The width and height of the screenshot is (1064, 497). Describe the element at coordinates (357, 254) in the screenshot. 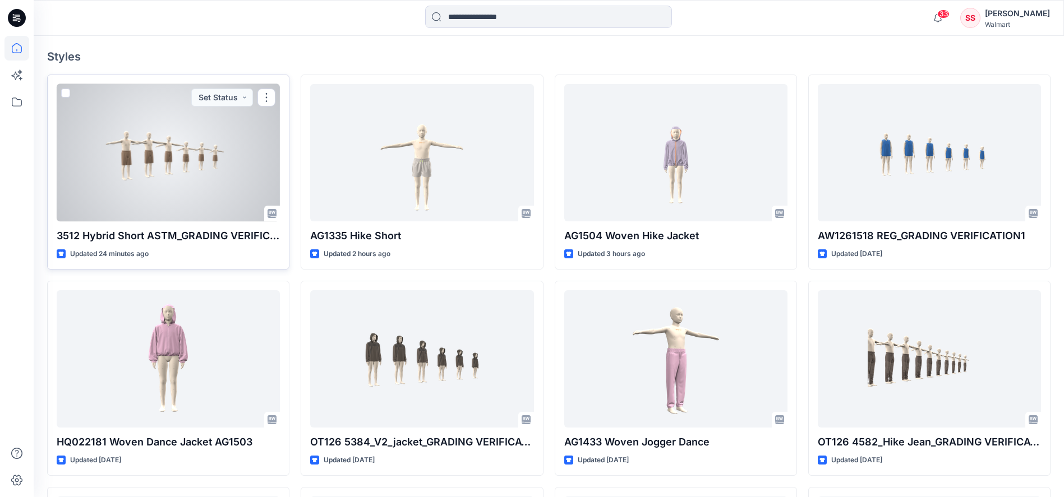

I see `p: Updated 2 hours ago` at that location.